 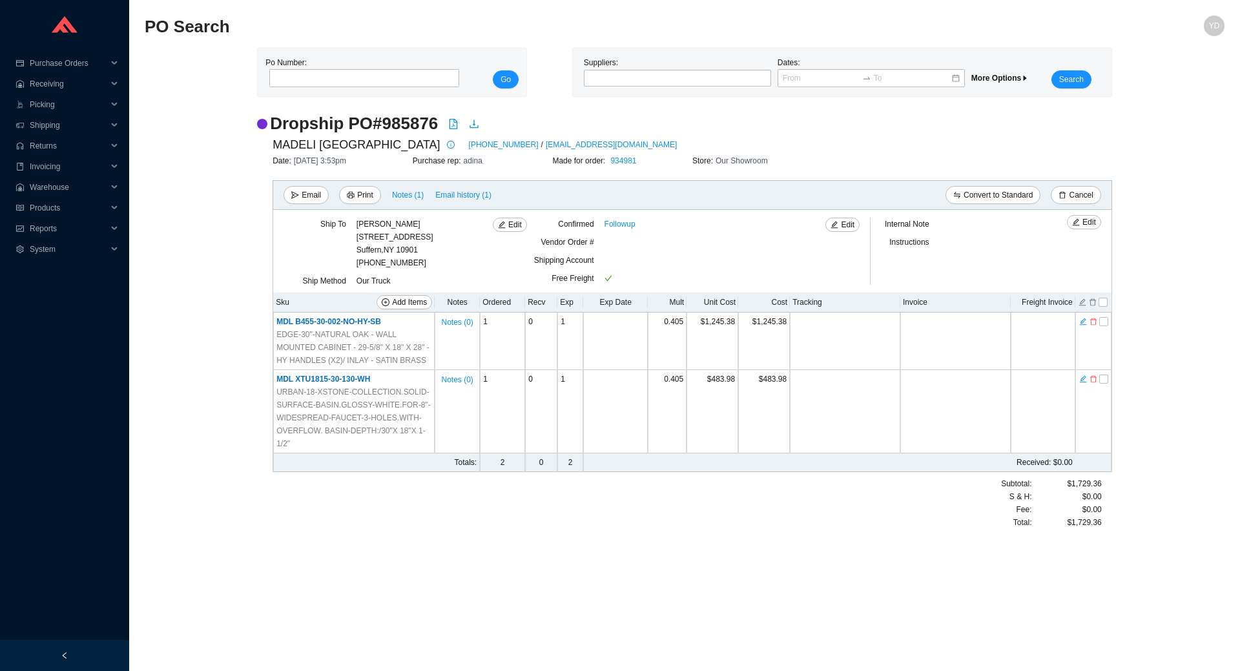 What do you see at coordinates (408, 195) in the screenshot?
I see `span: Notes ( 1 )` at bounding box center [408, 195].